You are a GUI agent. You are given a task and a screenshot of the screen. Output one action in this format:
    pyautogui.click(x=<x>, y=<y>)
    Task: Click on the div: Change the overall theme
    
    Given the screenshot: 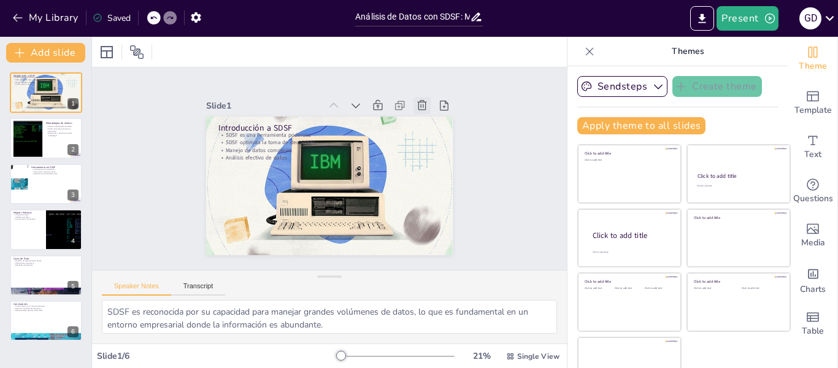 What is the action you would take?
    pyautogui.click(x=813, y=59)
    